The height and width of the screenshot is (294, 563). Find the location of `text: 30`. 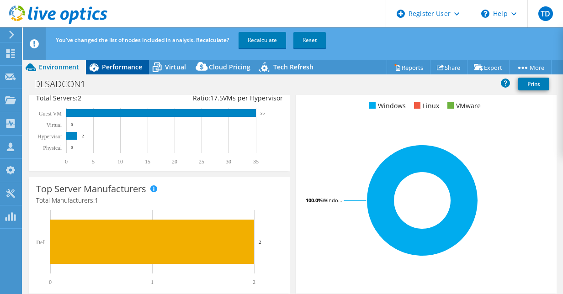

text: 30 is located at coordinates (228, 162).